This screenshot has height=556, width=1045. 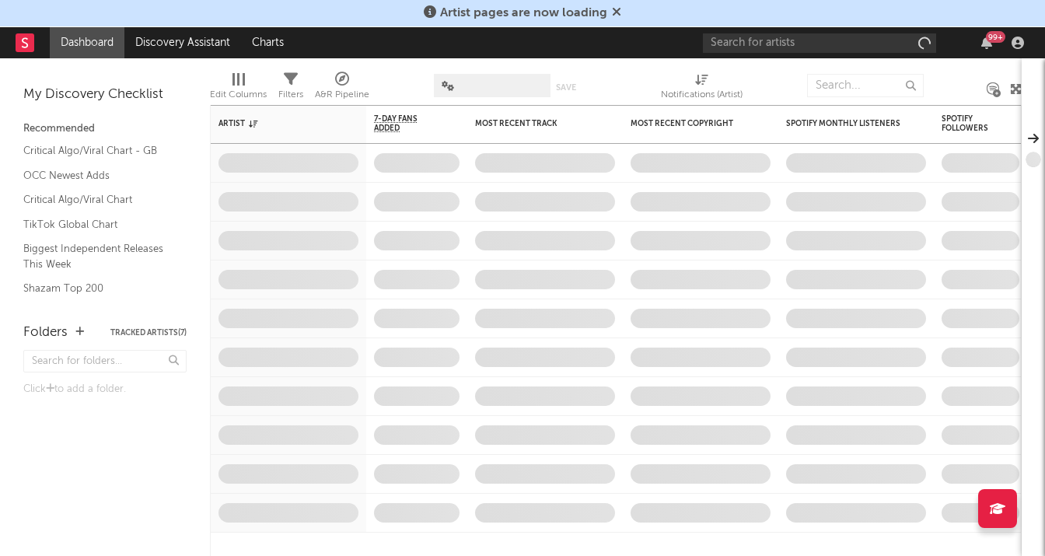 What do you see at coordinates (97, 256) in the screenshot?
I see `a: Biggest Independent Releases This Week` at bounding box center [97, 256].